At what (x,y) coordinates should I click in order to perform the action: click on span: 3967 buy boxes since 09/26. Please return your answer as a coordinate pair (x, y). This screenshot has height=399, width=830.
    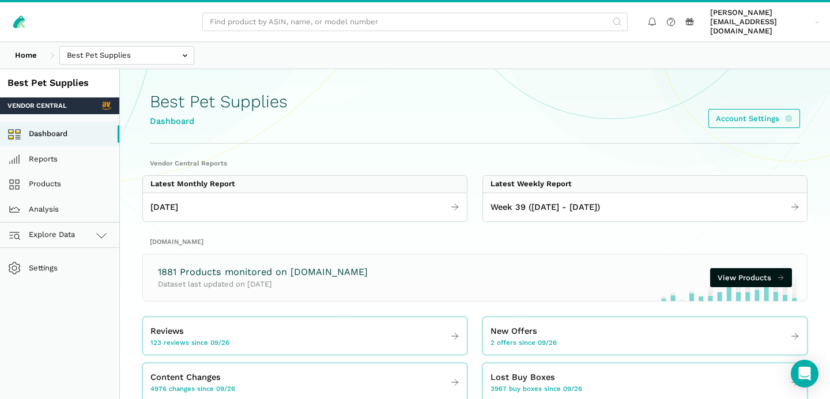
    Looking at the image, I should click on (536, 388).